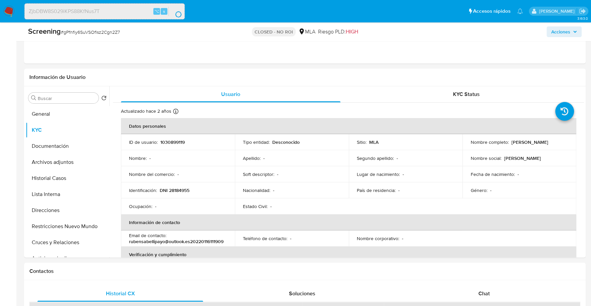 This screenshot has height=306, width=591. What do you see at coordinates (146, 111) in the screenshot?
I see `p: Actualizado hace 2 años` at bounding box center [146, 111].